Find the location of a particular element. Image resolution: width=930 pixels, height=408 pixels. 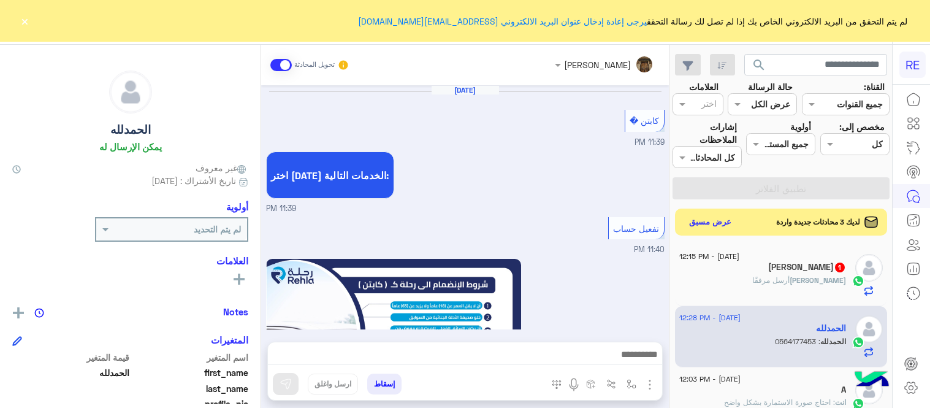

span: 0564177453 is located at coordinates (798, 341).